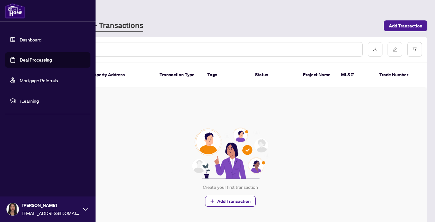 Image resolution: width=435 pixels, height=222 pixels. What do you see at coordinates (36, 60) in the screenshot?
I see `a: Deal Processing` at bounding box center [36, 60].